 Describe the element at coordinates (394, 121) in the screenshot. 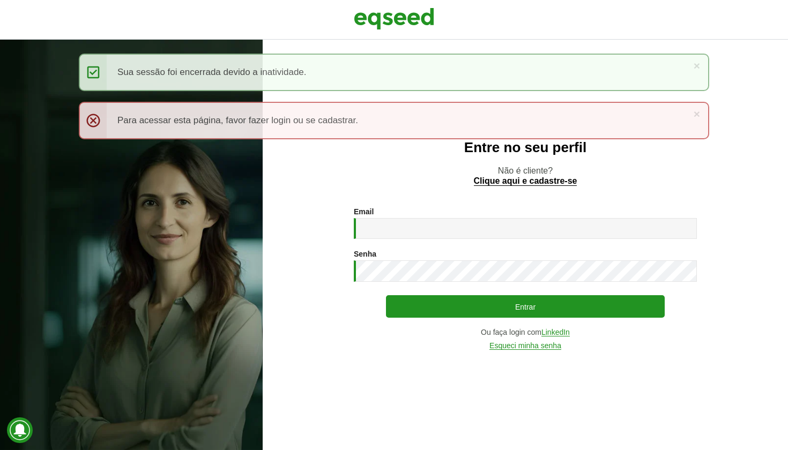

I see `div: Para acessar esta página, favor fazer login ou se cadastrar.` at that location.